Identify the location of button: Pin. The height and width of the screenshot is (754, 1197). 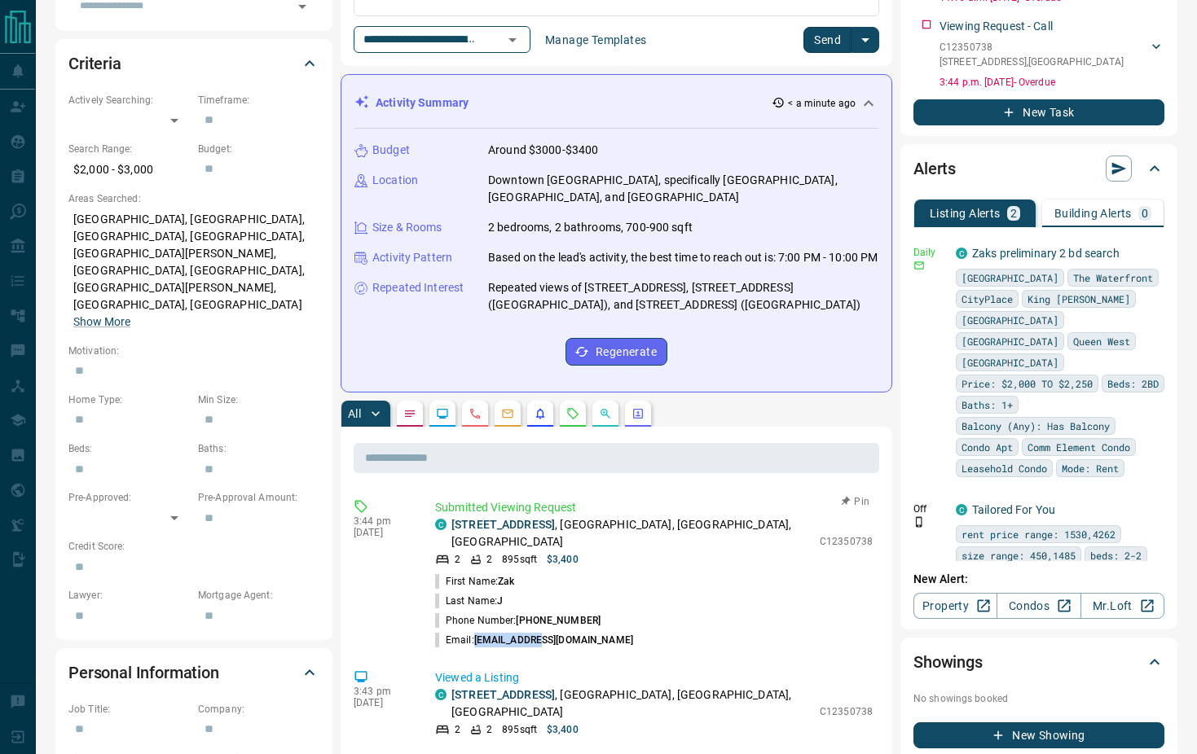
(855, 502).